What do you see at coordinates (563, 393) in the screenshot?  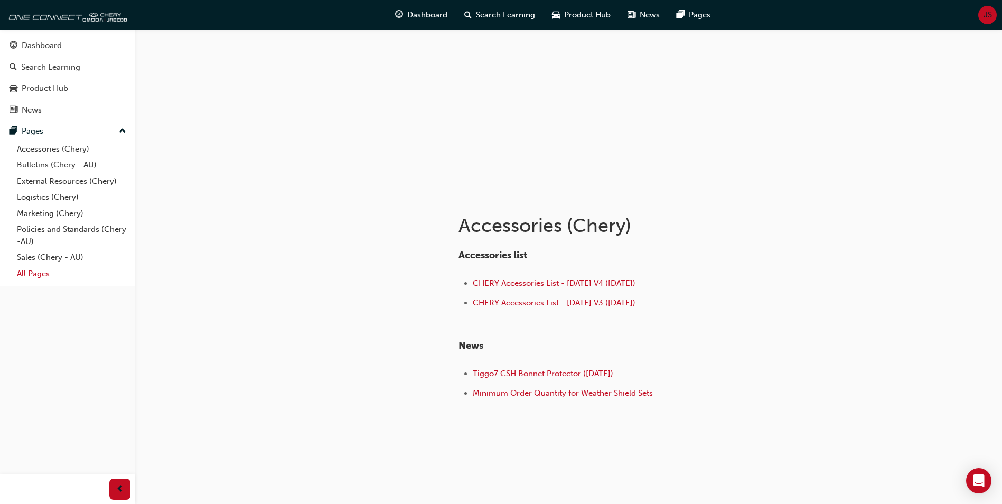 I see `span: Minimum Order Quantity for Weather Shield Sets` at bounding box center [563, 393].